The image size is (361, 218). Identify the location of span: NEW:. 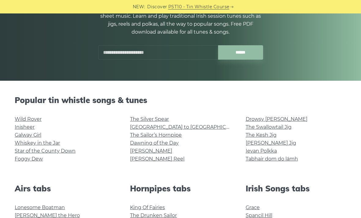
(139, 7).